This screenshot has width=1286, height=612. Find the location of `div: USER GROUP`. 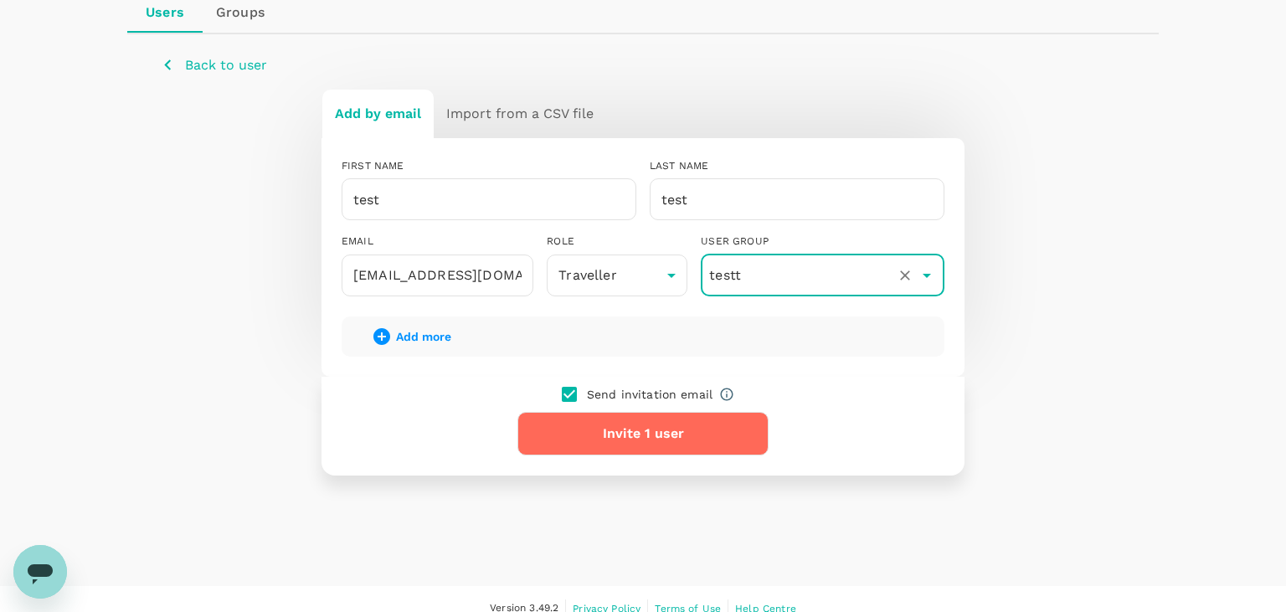

div: USER GROUP is located at coordinates (822, 242).